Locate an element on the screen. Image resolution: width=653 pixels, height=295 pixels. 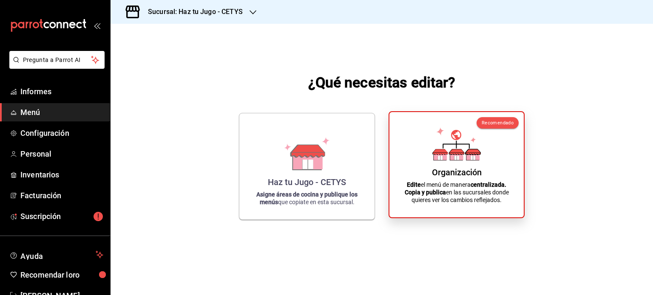
font: ¿Qué necesitas editar? is located at coordinates (382, 82).